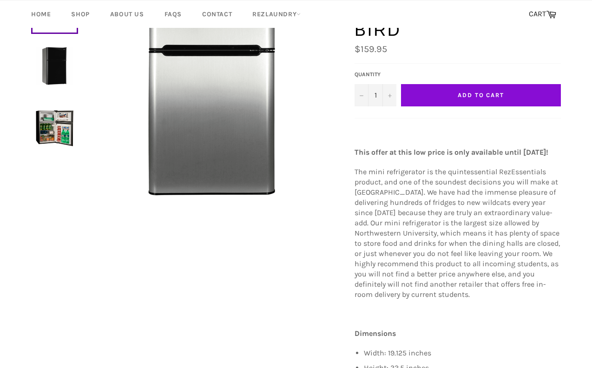 Image resolution: width=592 pixels, height=368 pixels. Describe the element at coordinates (277, 14) in the screenshot. I see `a: RezLaundry` at that location.